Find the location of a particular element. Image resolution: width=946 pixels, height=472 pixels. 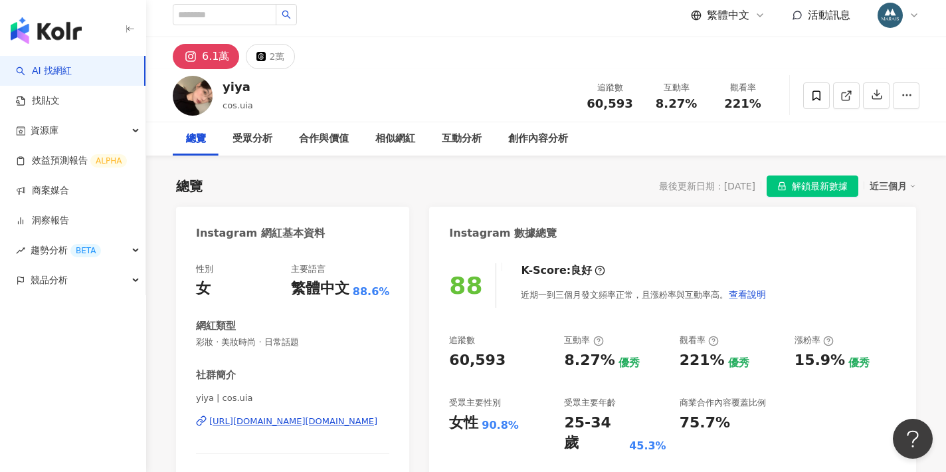

img: logo is located at coordinates (46, 31).